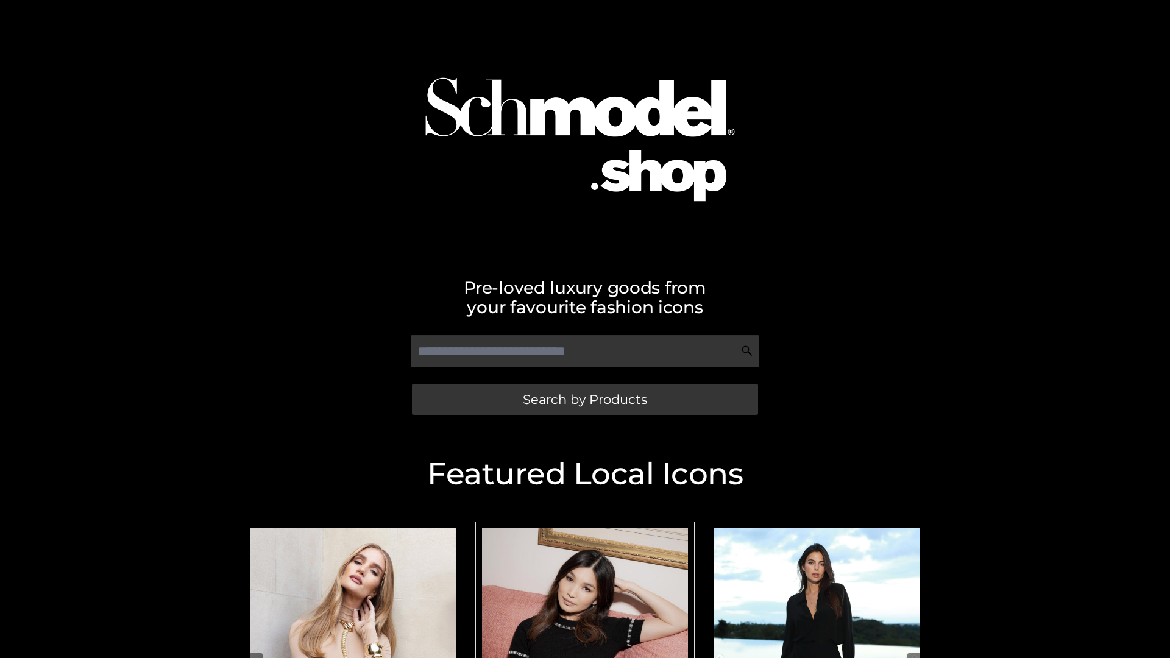 The height and width of the screenshot is (658, 1170). Describe the element at coordinates (585, 399) in the screenshot. I see `a: Search by Products` at that location.